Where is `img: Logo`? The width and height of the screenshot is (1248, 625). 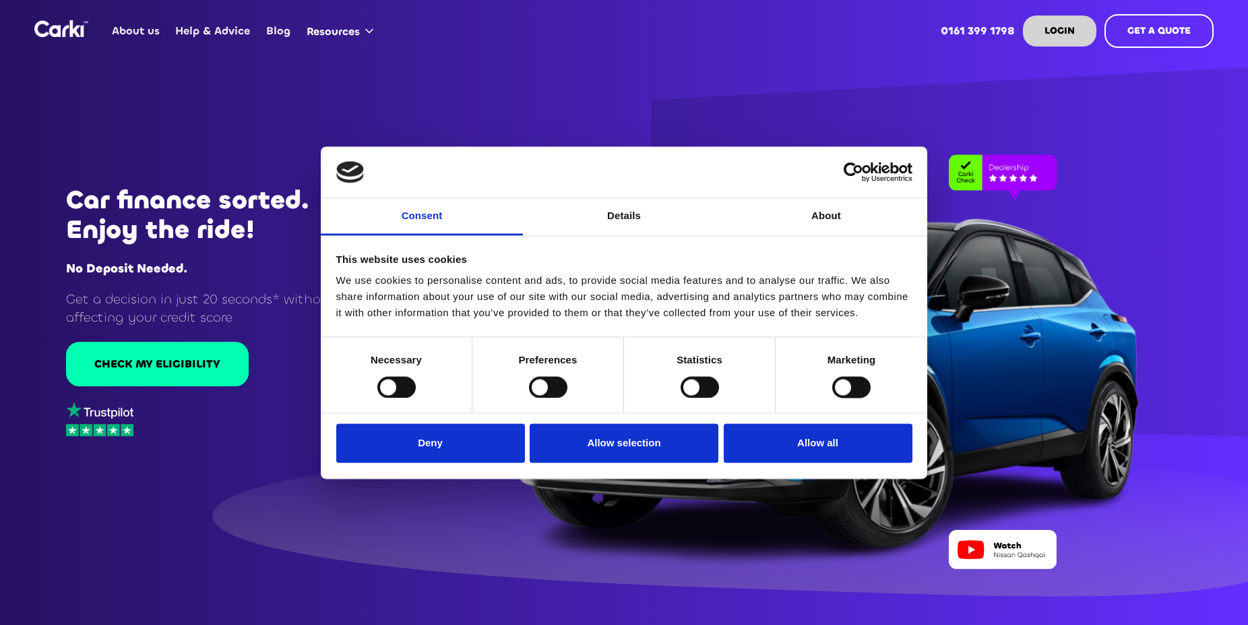
img: Logo is located at coordinates (61, 28).